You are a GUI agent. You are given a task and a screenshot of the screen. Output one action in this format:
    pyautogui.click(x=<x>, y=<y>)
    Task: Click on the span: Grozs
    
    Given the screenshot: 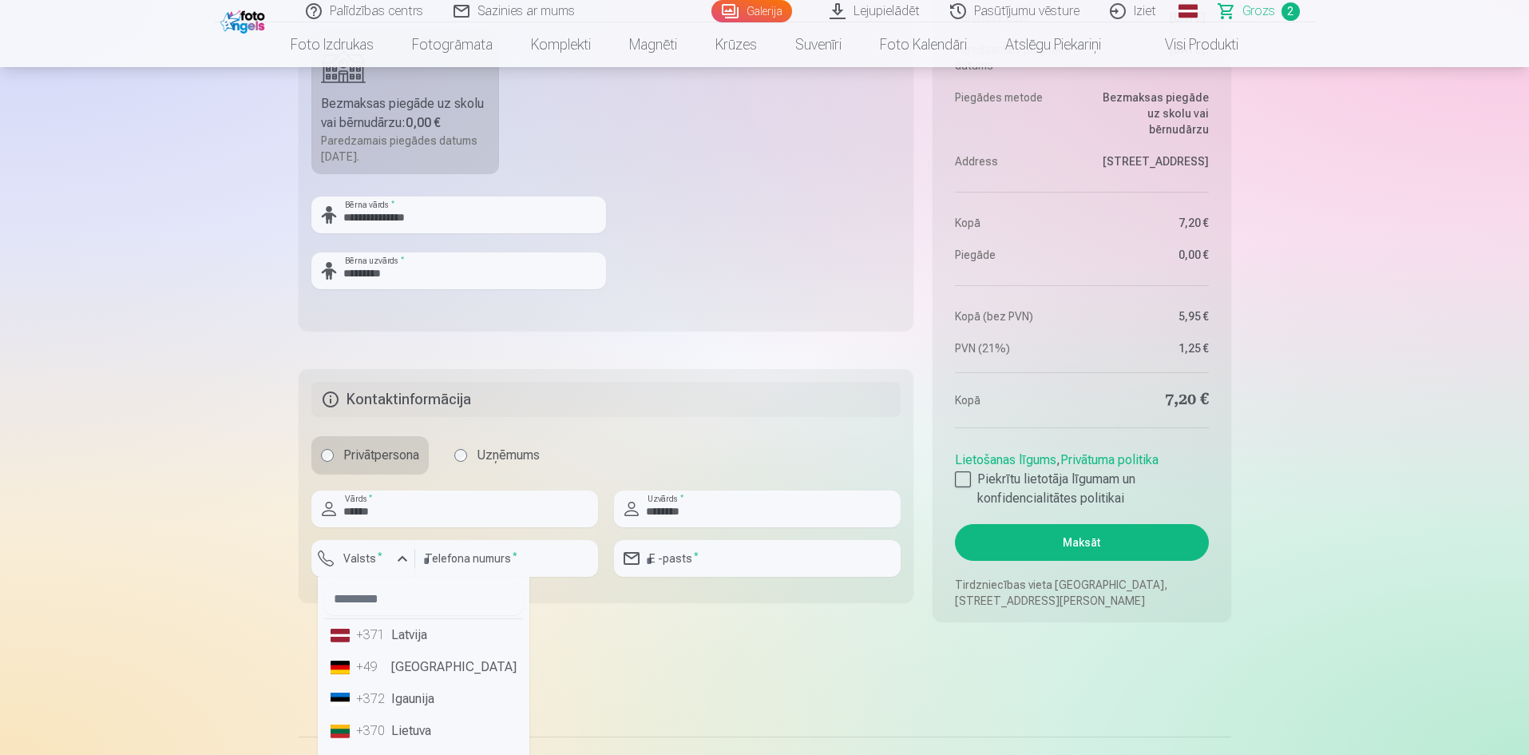 What is the action you would take?
    pyautogui.click(x=1258, y=11)
    